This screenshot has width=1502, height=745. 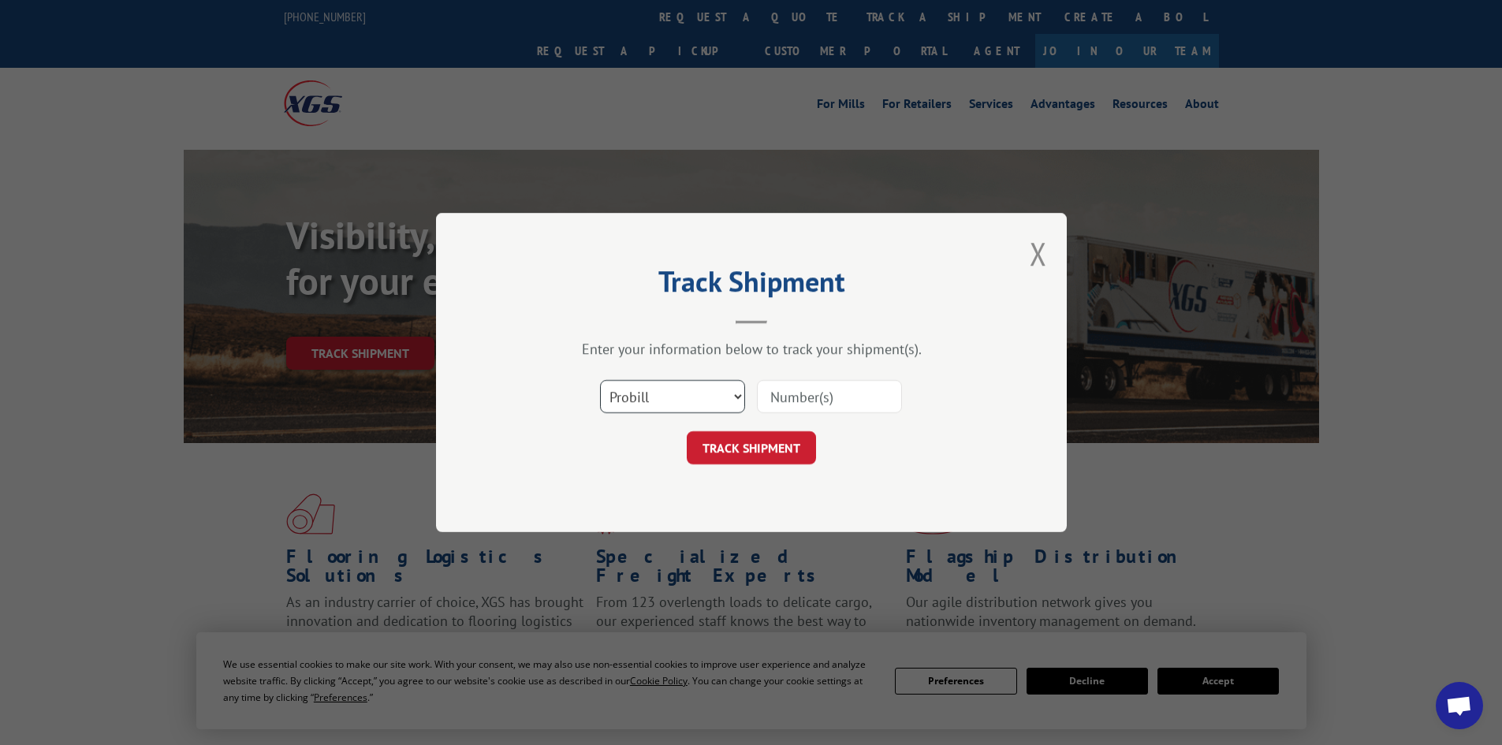 I want to click on div: Enter your information below to track your shipment(s)., so click(x=751, y=348).